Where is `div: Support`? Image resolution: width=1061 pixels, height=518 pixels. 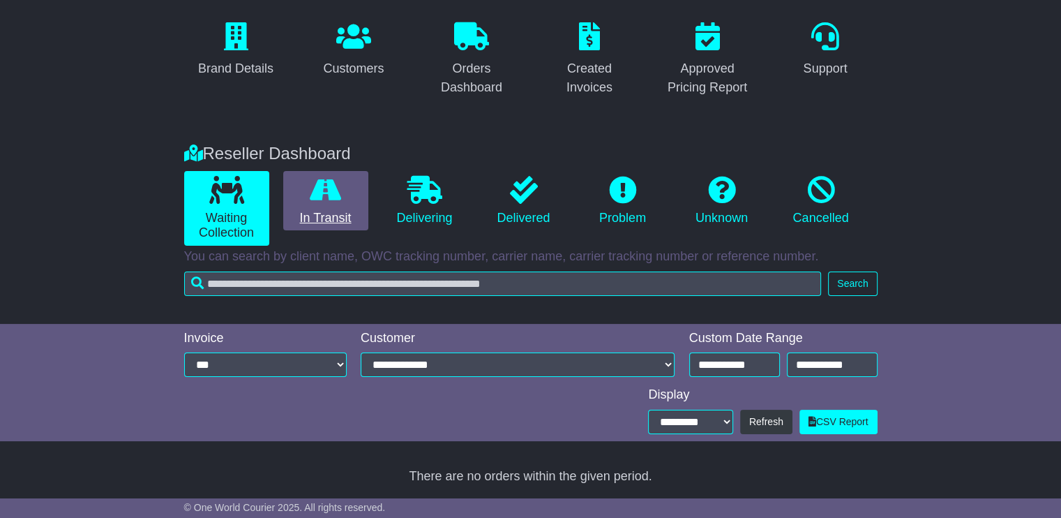 div: Support is located at coordinates (825, 68).